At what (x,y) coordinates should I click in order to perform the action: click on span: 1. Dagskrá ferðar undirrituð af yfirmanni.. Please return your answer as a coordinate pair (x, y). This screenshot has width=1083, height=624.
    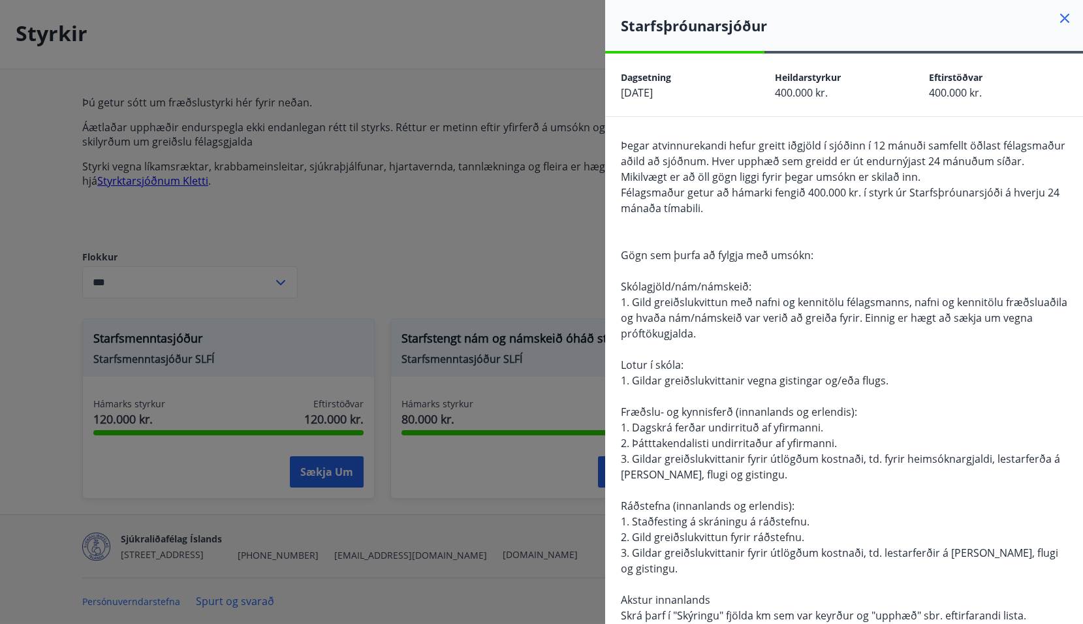
    Looking at the image, I should click on (722, 428).